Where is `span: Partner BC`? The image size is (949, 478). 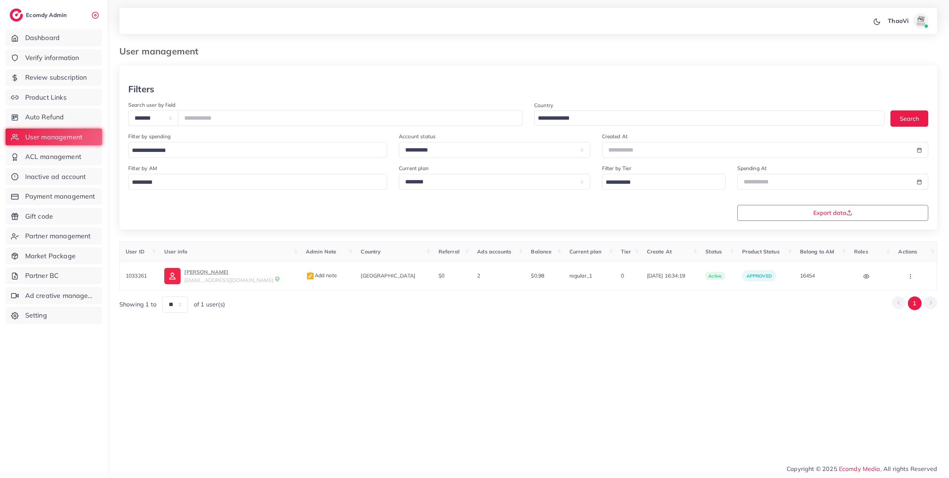
span: Partner BC is located at coordinates (42, 276).